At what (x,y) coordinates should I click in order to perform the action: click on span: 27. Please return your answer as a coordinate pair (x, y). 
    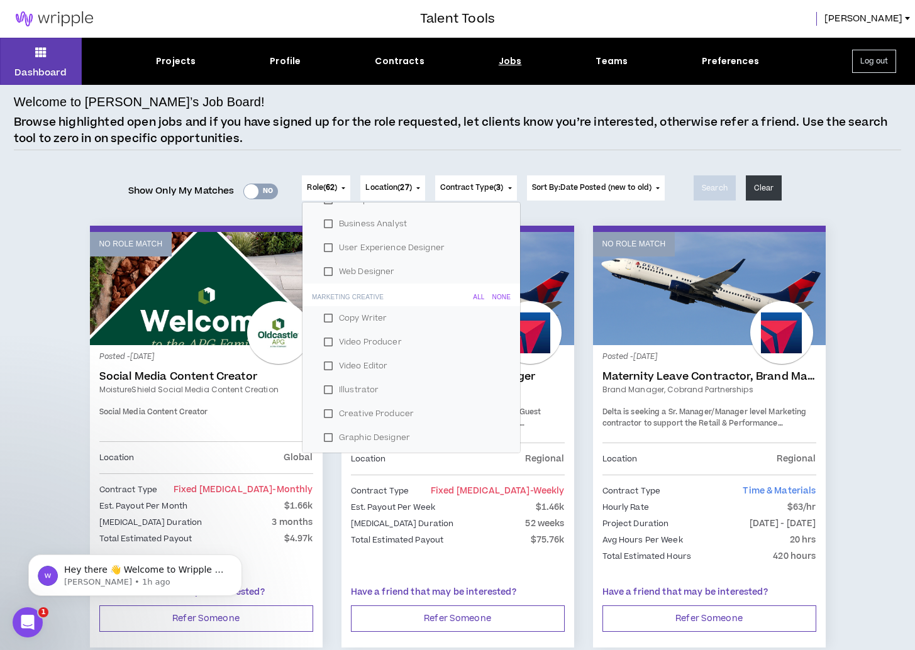
    Looking at the image, I should click on (404, 187).